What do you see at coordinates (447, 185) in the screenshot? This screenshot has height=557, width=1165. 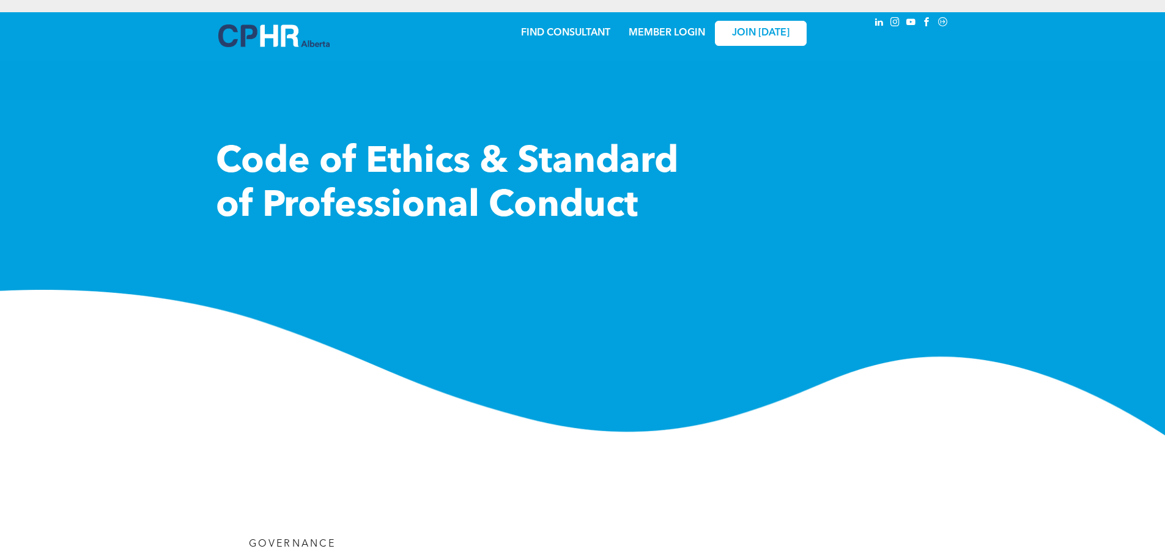 I see `span: Code of Ethics & Standard of Professional Conduct` at bounding box center [447, 185].